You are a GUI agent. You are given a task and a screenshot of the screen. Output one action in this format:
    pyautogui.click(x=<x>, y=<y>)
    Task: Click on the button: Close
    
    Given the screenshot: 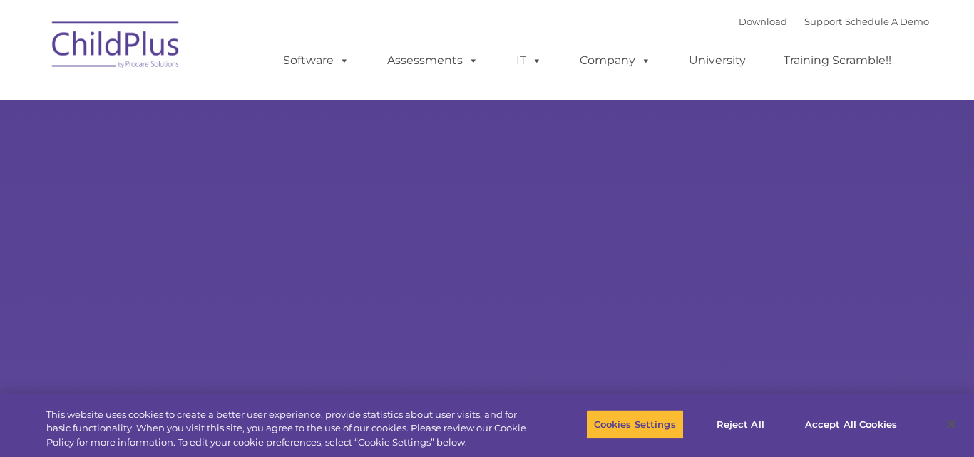 What is the action you would take?
    pyautogui.click(x=951, y=424)
    